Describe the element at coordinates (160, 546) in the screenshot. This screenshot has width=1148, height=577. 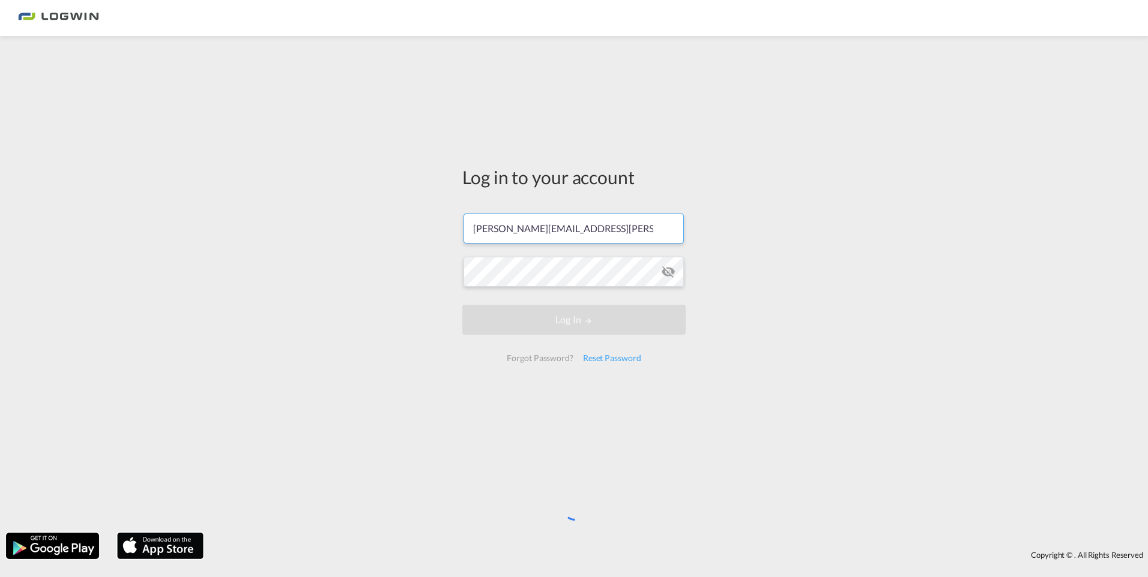
I see `img: apple.png` at that location.